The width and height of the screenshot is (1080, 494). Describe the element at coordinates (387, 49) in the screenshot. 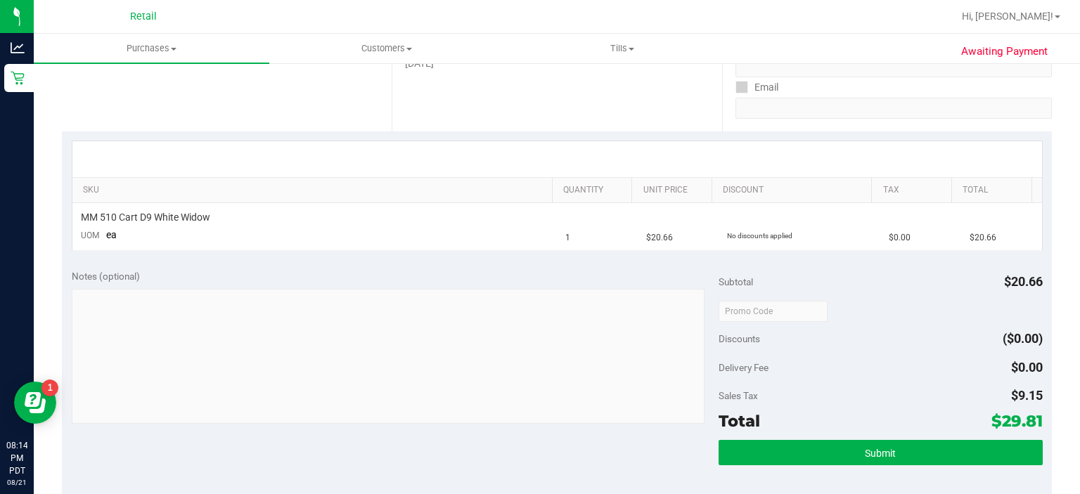

I see `a: Customers` at that location.